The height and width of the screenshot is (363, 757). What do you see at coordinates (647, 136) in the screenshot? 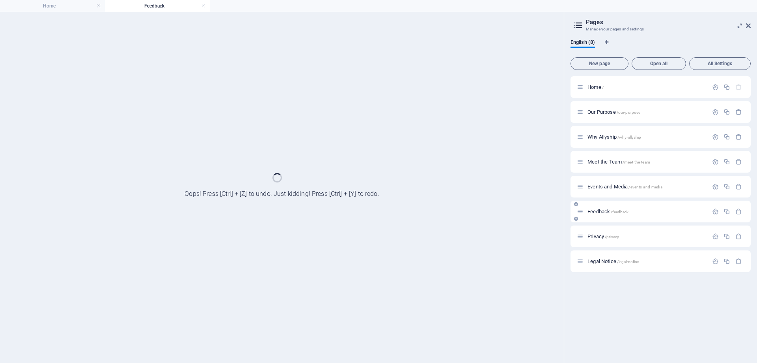
I see `div: Why Allyship/why-allyship` at bounding box center [647, 136].